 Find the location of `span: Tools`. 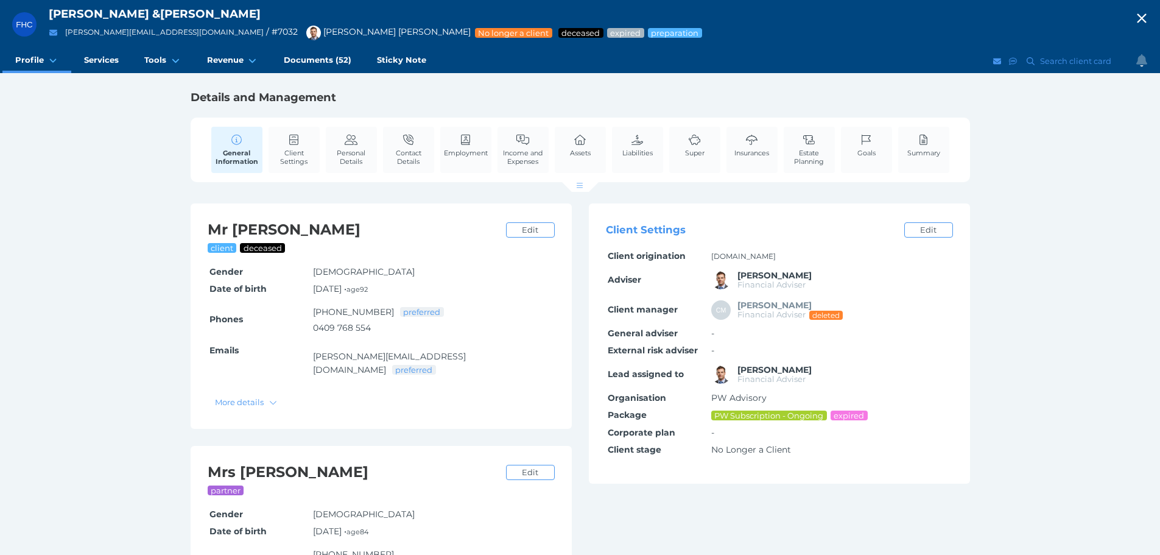

span: Tools is located at coordinates (155, 60).